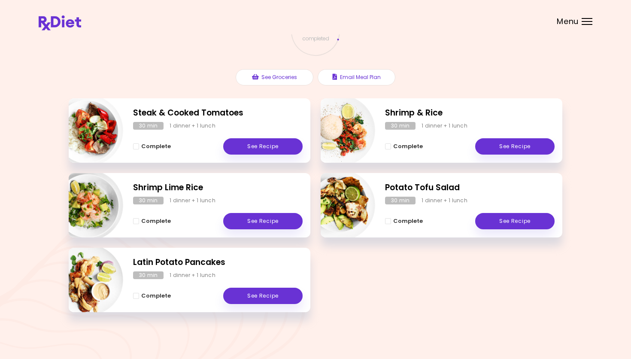  Describe the element at coordinates (218, 262) in the screenshot. I see `h2: Latin Potato Pancakes` at that location.